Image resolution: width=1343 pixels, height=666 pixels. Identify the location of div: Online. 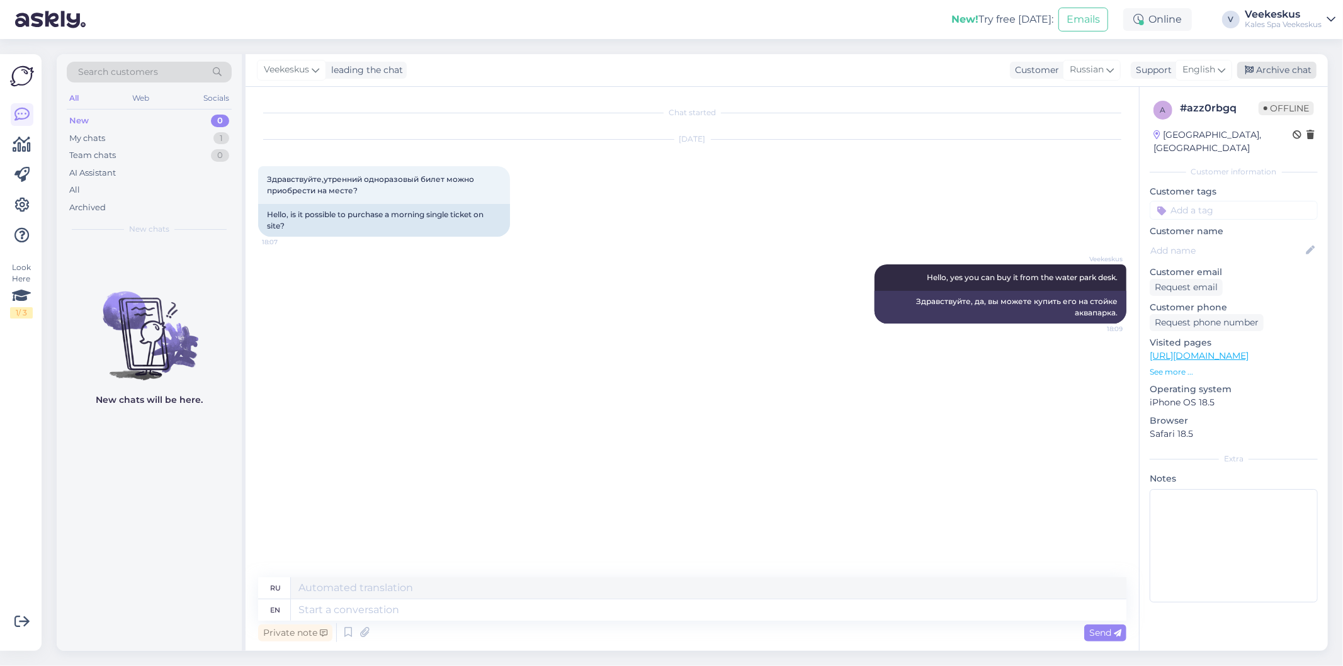
(1157, 20).